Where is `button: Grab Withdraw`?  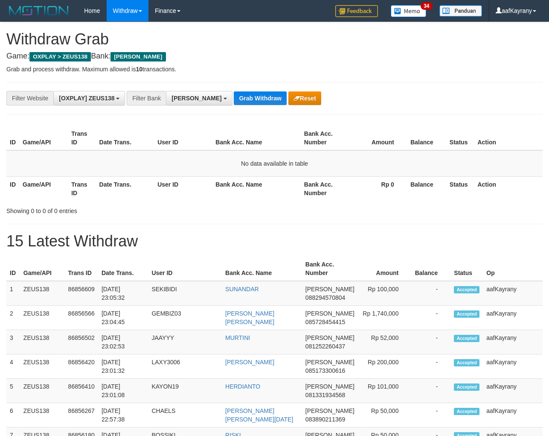
button: Grab Withdraw is located at coordinates (260, 98).